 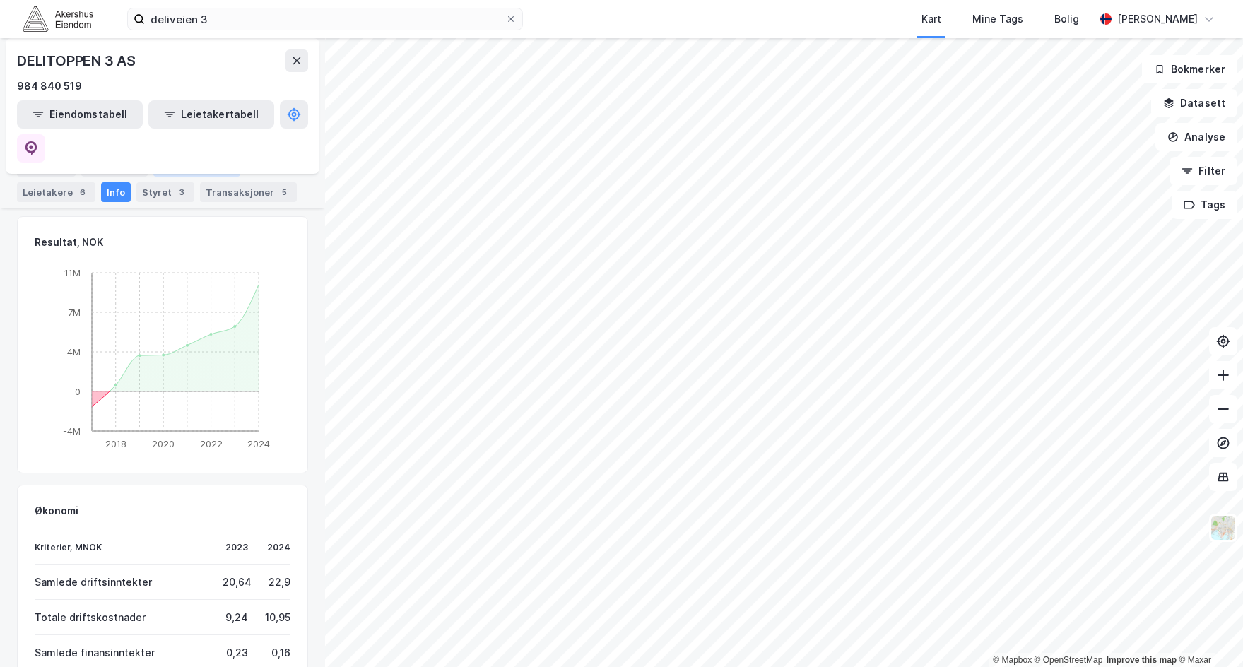 What do you see at coordinates (69, 242) in the screenshot?
I see `div: Resultat, NOK` at bounding box center [69, 242].